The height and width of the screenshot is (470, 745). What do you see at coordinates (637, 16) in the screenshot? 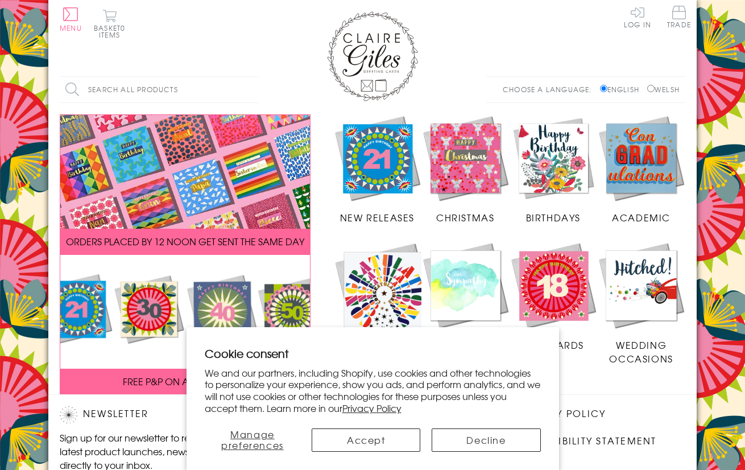
I see `a: Log In` at bounding box center [637, 16].